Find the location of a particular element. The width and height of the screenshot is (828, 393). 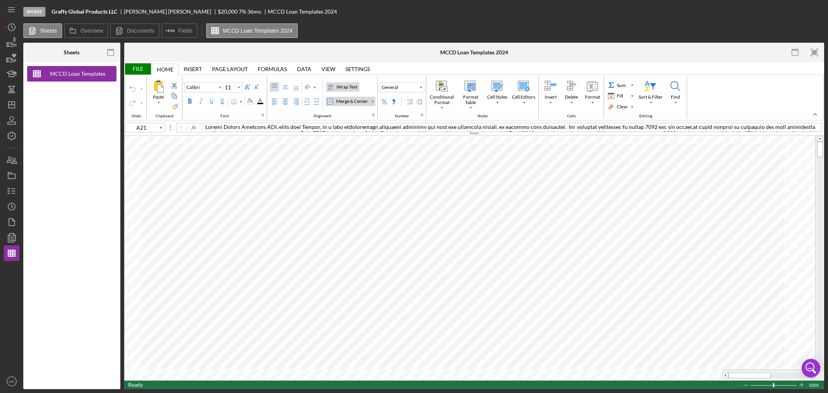

div: Merge & Center is located at coordinates (352, 101).